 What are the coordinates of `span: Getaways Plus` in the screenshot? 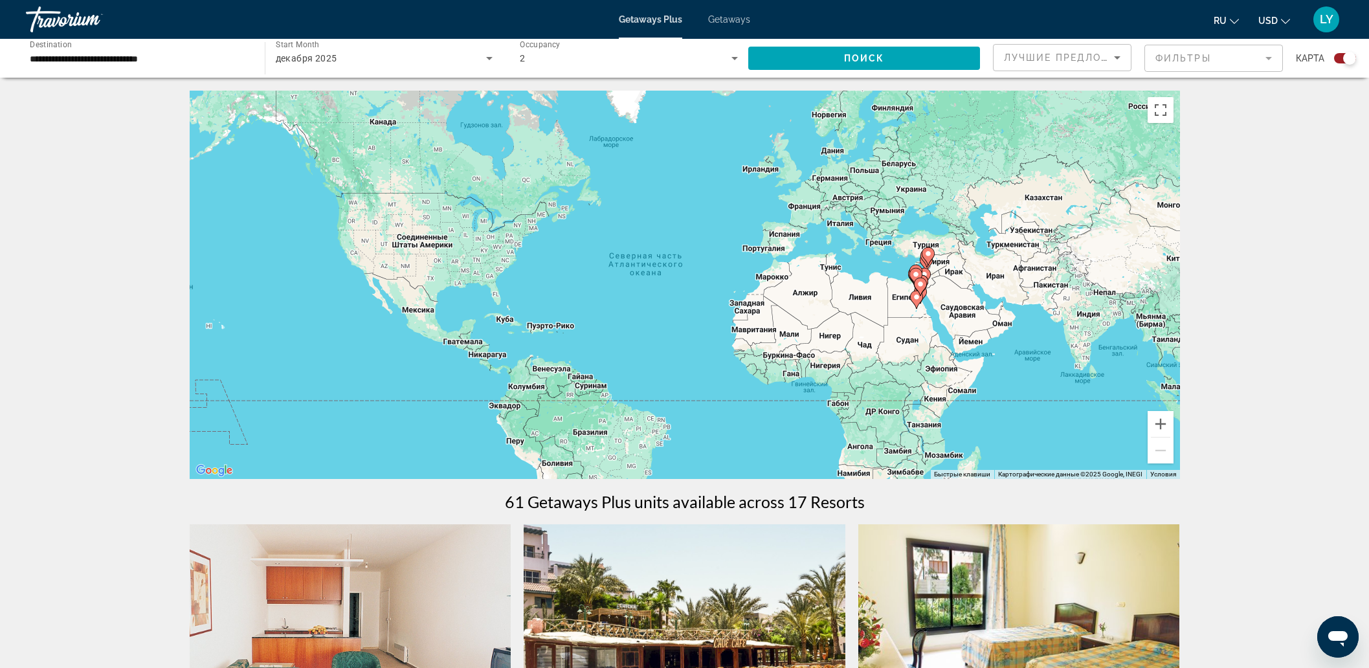 It's located at (650, 19).